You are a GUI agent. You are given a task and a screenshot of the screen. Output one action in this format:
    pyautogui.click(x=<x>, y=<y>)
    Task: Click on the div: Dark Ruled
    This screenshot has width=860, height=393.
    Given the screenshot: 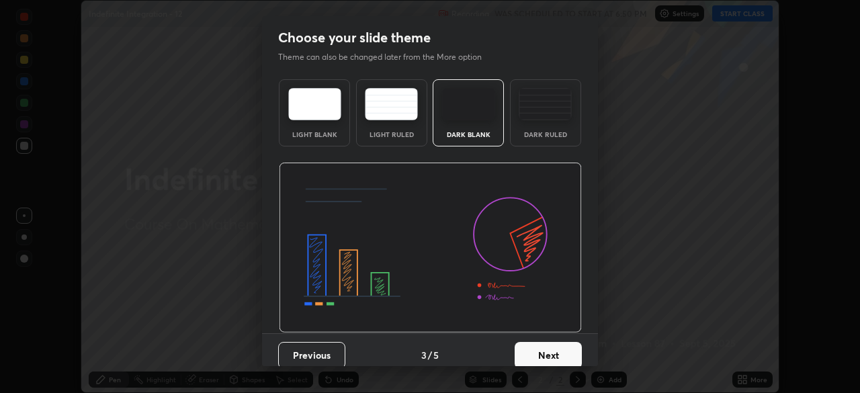 What is the action you would take?
    pyautogui.click(x=546, y=134)
    